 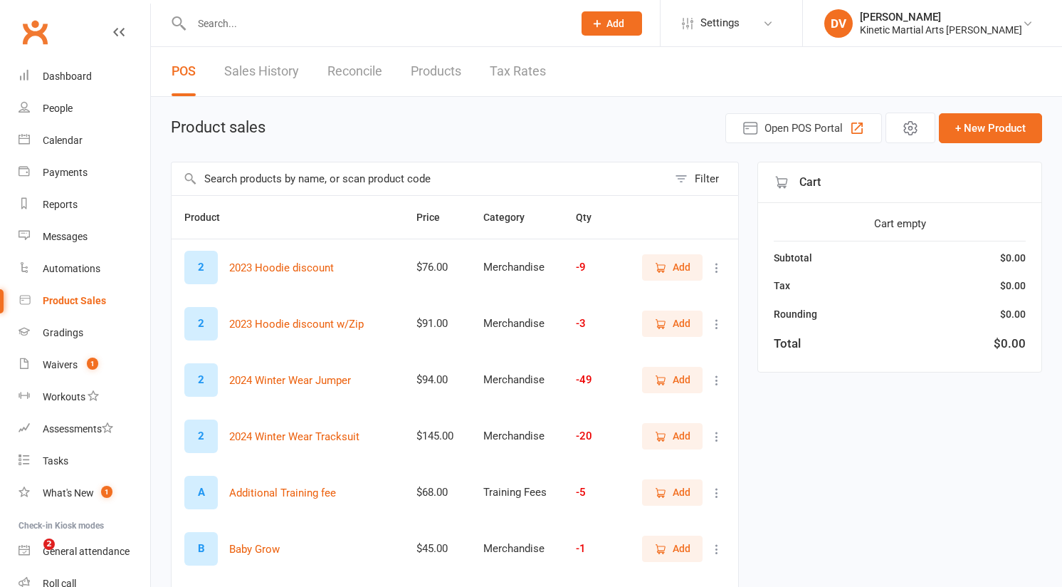 What do you see at coordinates (84, 140) in the screenshot?
I see `a: Calendar` at bounding box center [84, 140].